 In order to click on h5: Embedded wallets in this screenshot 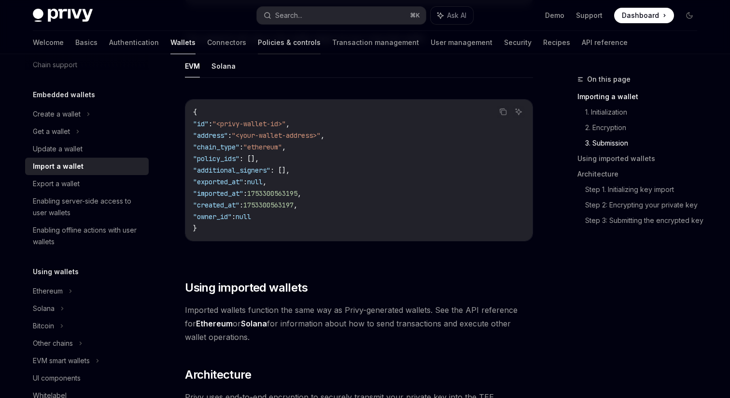, I will do `click(64, 95)`.